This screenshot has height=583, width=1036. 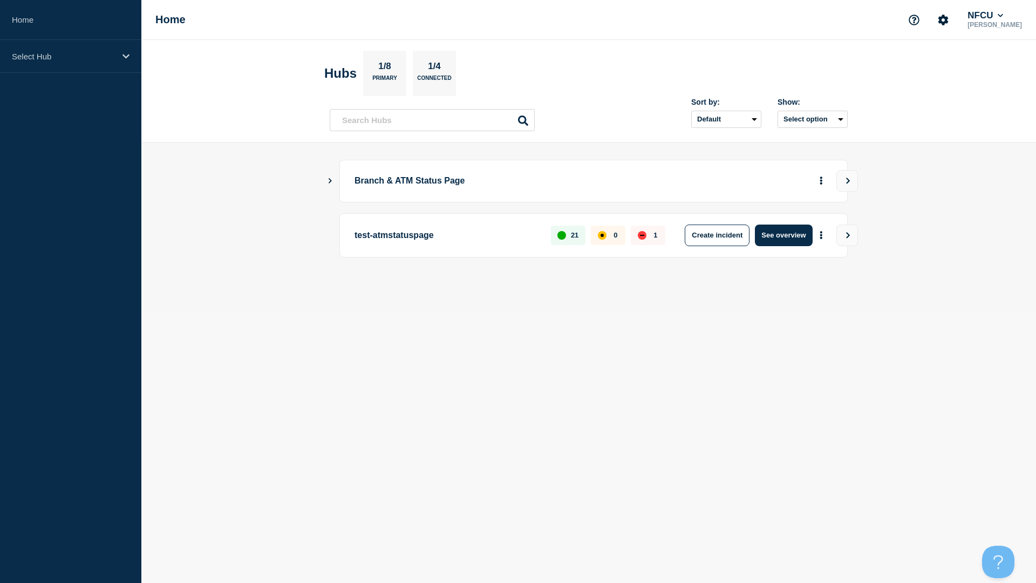 What do you see at coordinates (434, 80) in the screenshot?
I see `p: Connected` at bounding box center [434, 80].